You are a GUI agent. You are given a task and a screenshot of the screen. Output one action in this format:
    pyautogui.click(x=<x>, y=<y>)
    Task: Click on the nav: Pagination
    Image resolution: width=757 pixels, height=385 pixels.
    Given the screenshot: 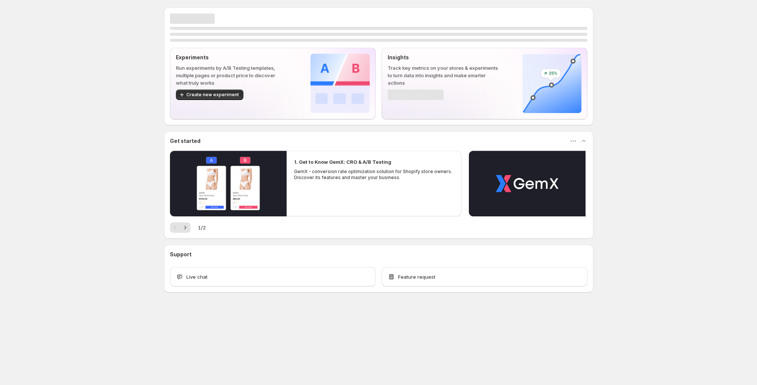 What is the action you would take?
    pyautogui.click(x=180, y=227)
    